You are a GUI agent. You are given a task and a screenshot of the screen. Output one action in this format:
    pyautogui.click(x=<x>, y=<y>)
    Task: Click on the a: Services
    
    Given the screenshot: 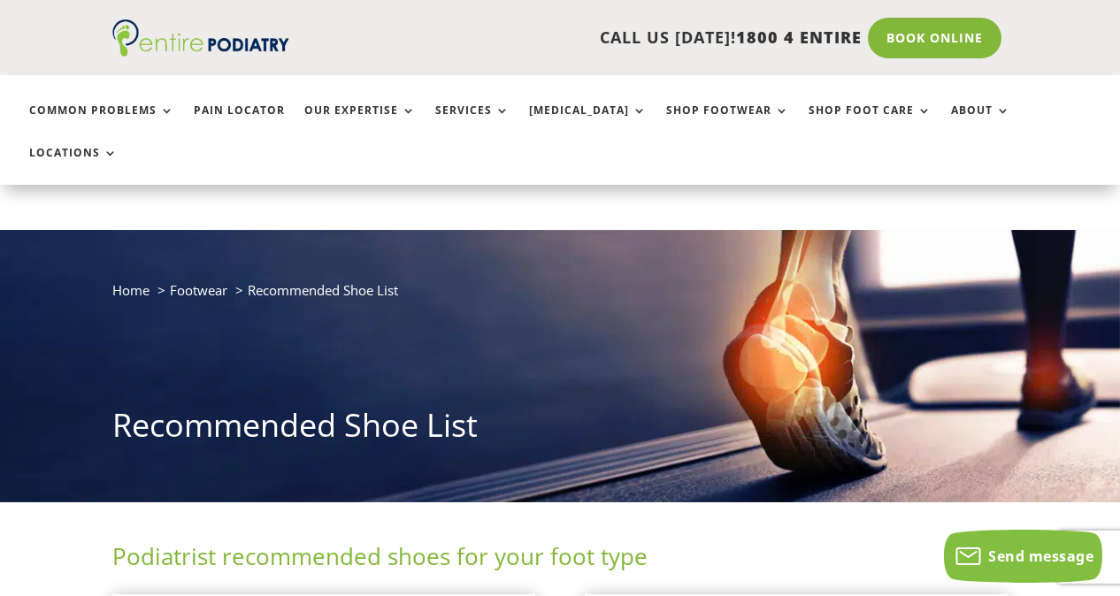 What is the action you would take?
    pyautogui.click(x=472, y=123)
    